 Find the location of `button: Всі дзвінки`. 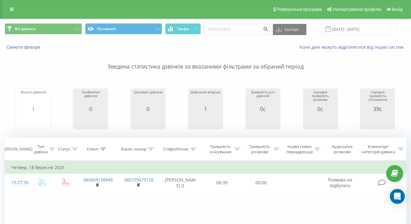

button: Всі дзвінки is located at coordinates (43, 29).